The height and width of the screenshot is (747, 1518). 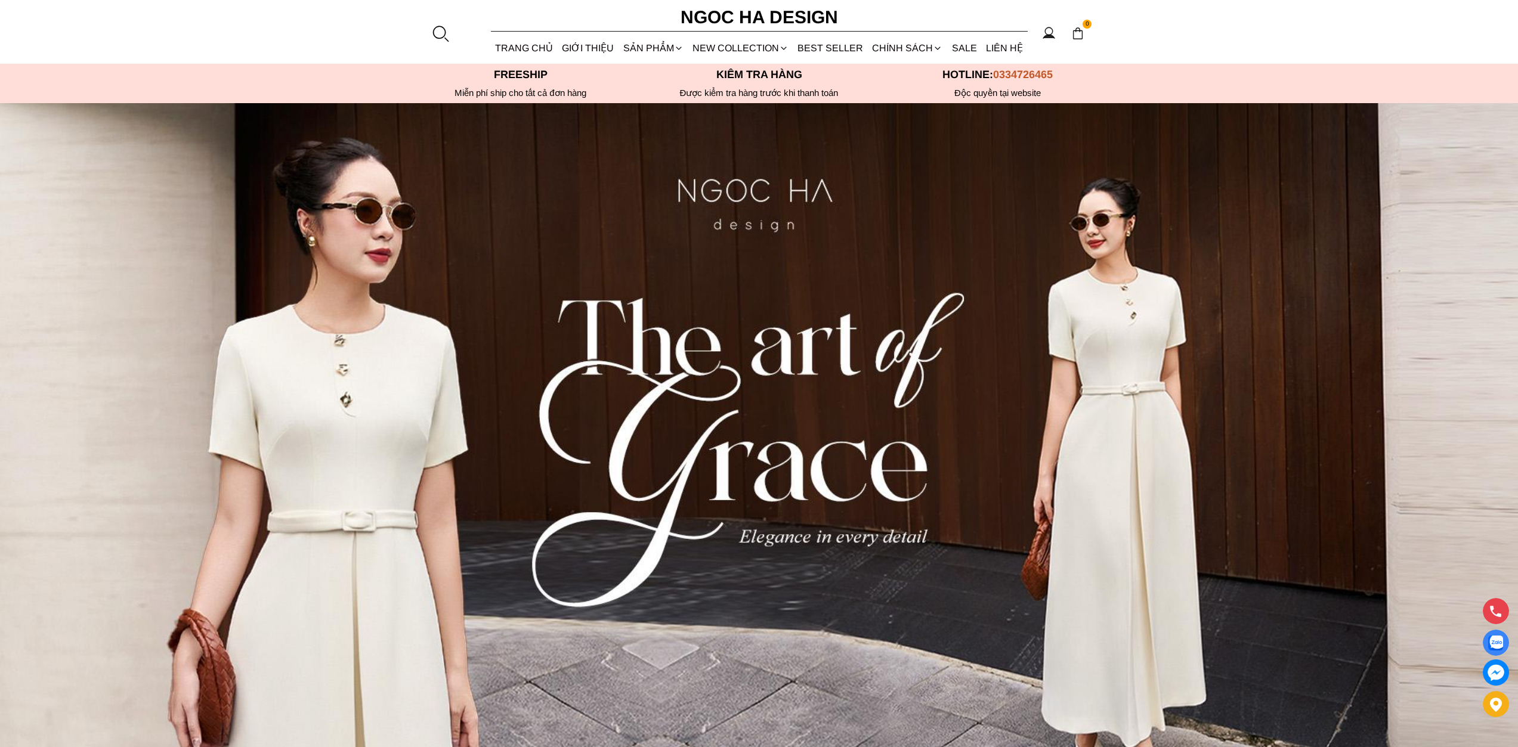 I want to click on p: Freeship, so click(x=521, y=75).